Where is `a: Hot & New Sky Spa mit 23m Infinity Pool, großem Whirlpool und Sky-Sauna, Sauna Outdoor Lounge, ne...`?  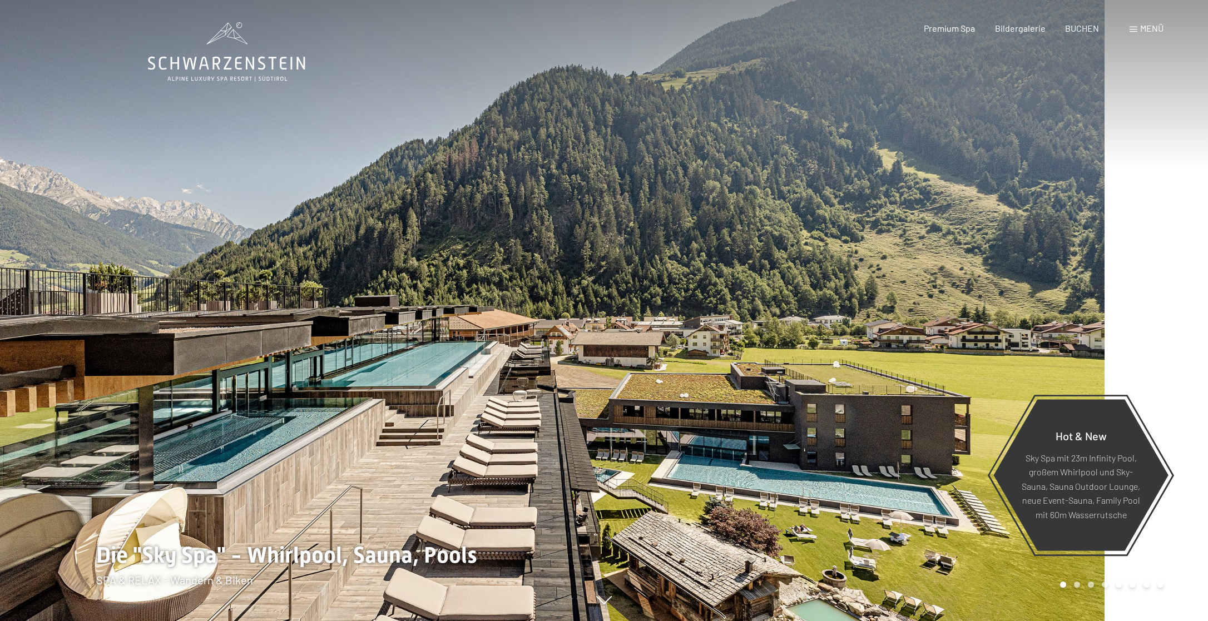 a: Hot & New Sky Spa mit 23m Infinity Pool, großem Whirlpool und Sky-Sauna, Sauna Outdoor Lounge, ne... is located at coordinates (1080, 475).